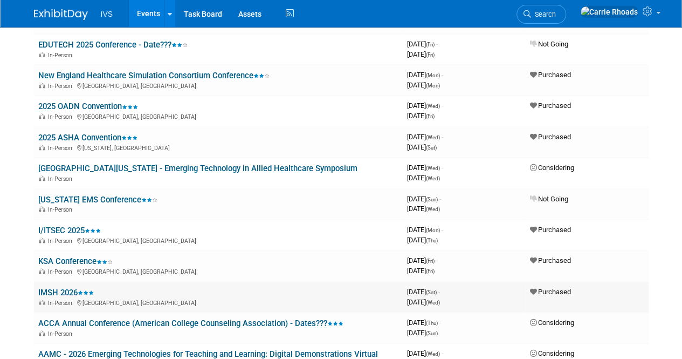 The width and height of the screenshot is (682, 359). I want to click on a: 2025 OADN Convention, so click(88, 106).